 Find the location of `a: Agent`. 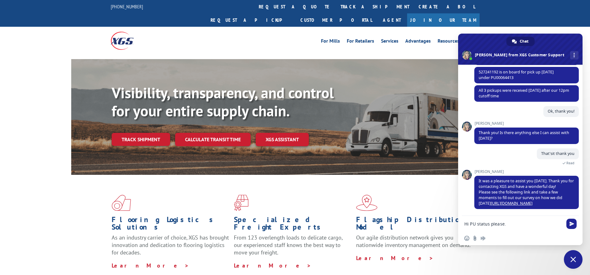

a: Agent is located at coordinates (392, 20).